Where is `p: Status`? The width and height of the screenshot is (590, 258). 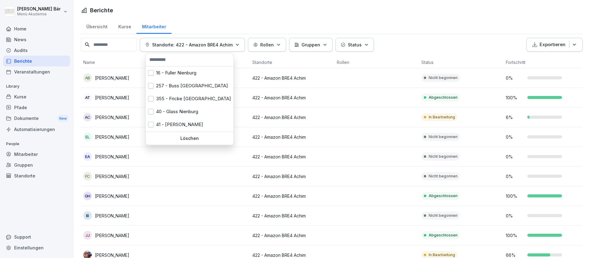 p: Status is located at coordinates (354, 45).